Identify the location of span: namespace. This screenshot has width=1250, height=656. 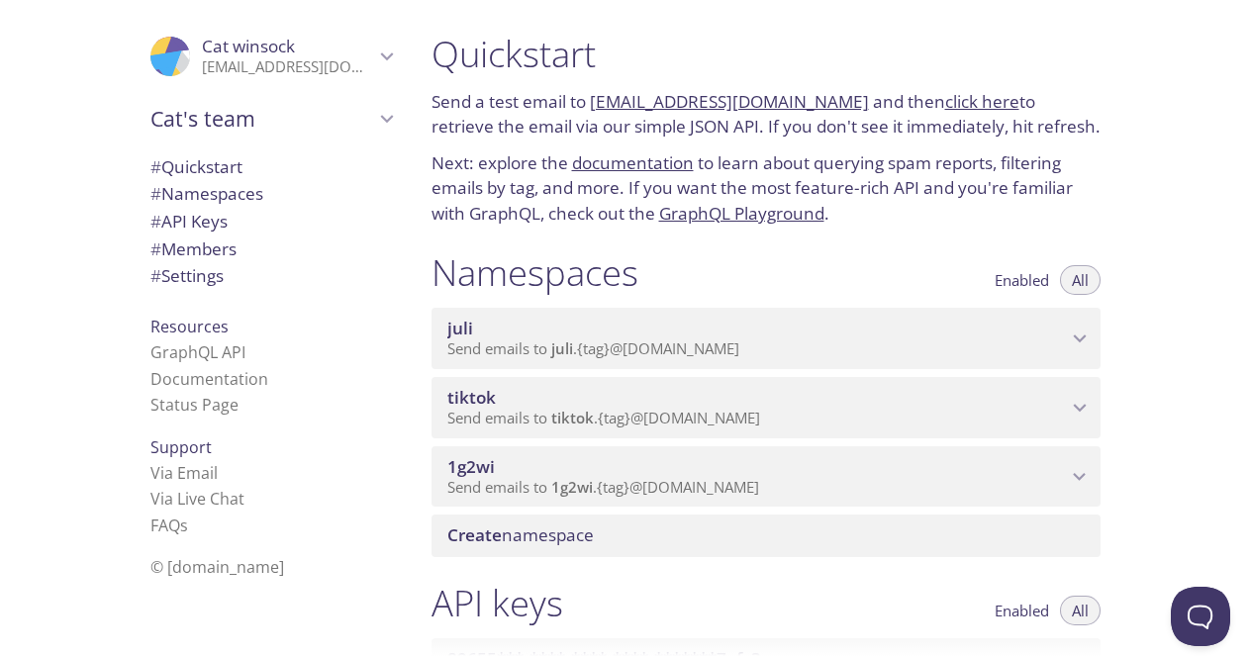
(520, 534).